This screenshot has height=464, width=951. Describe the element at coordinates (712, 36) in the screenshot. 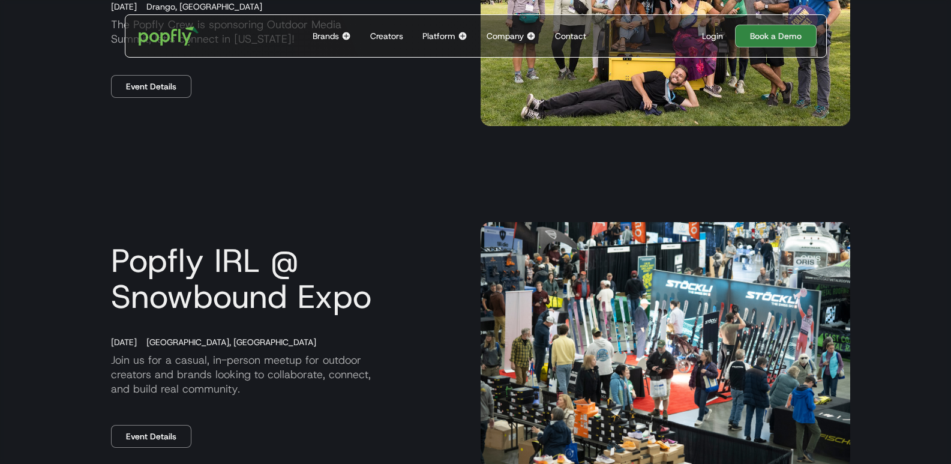

I see `div: Login` at that location.